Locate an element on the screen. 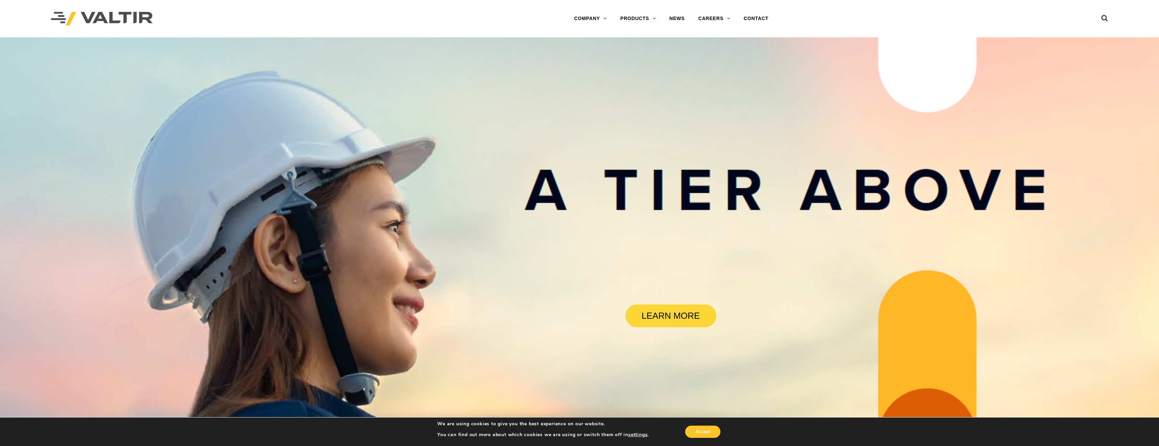 The image size is (1159, 446). p: You can find out more about which cookies we are using or switch them off in . is located at coordinates (543, 434).